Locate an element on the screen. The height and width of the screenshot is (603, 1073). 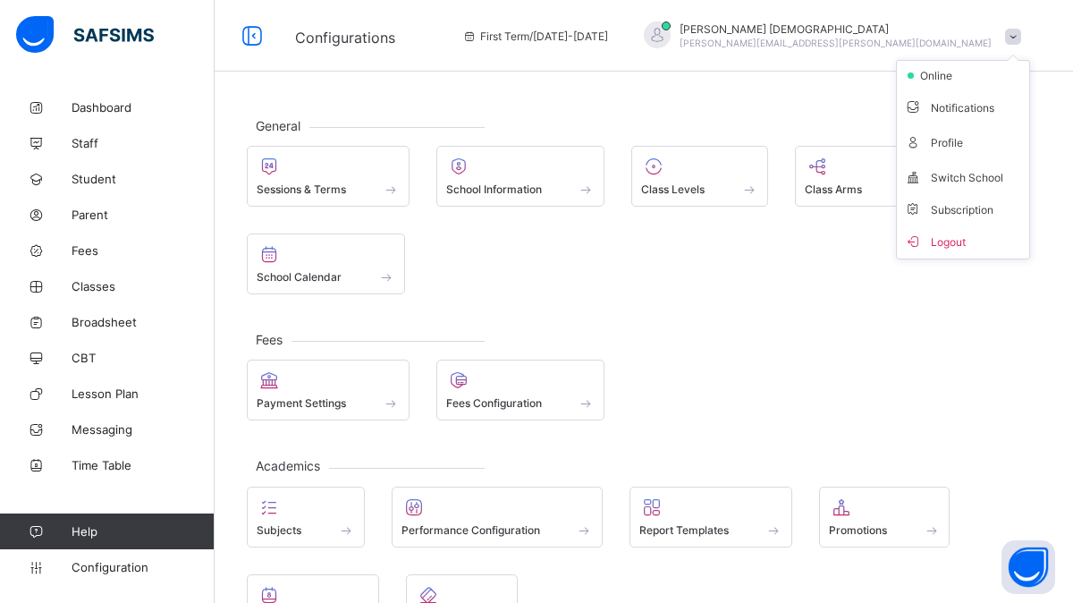
span: Configurations is located at coordinates (345, 38).